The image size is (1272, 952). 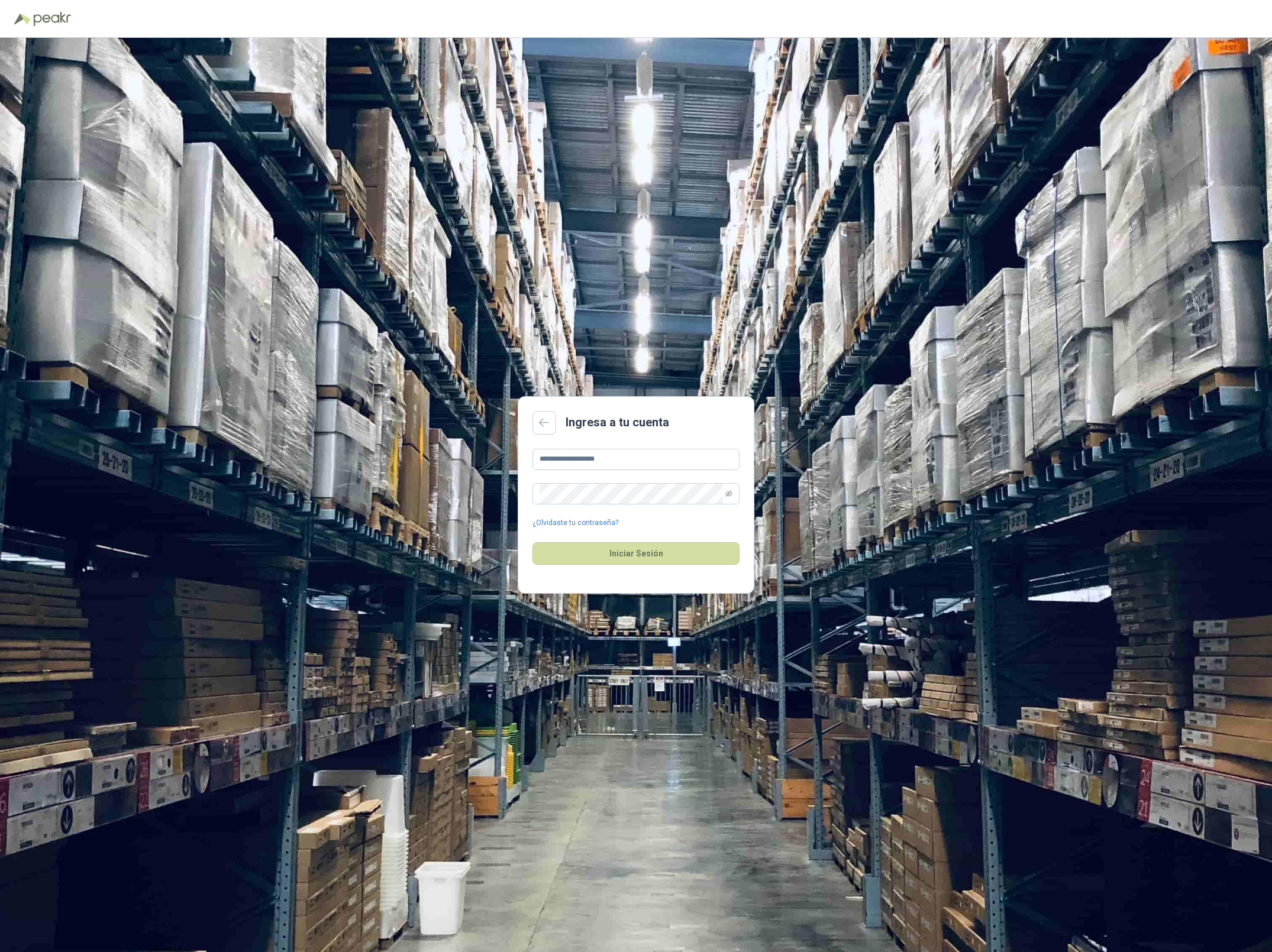 I want to click on button: Iniciar Sesión, so click(x=636, y=554).